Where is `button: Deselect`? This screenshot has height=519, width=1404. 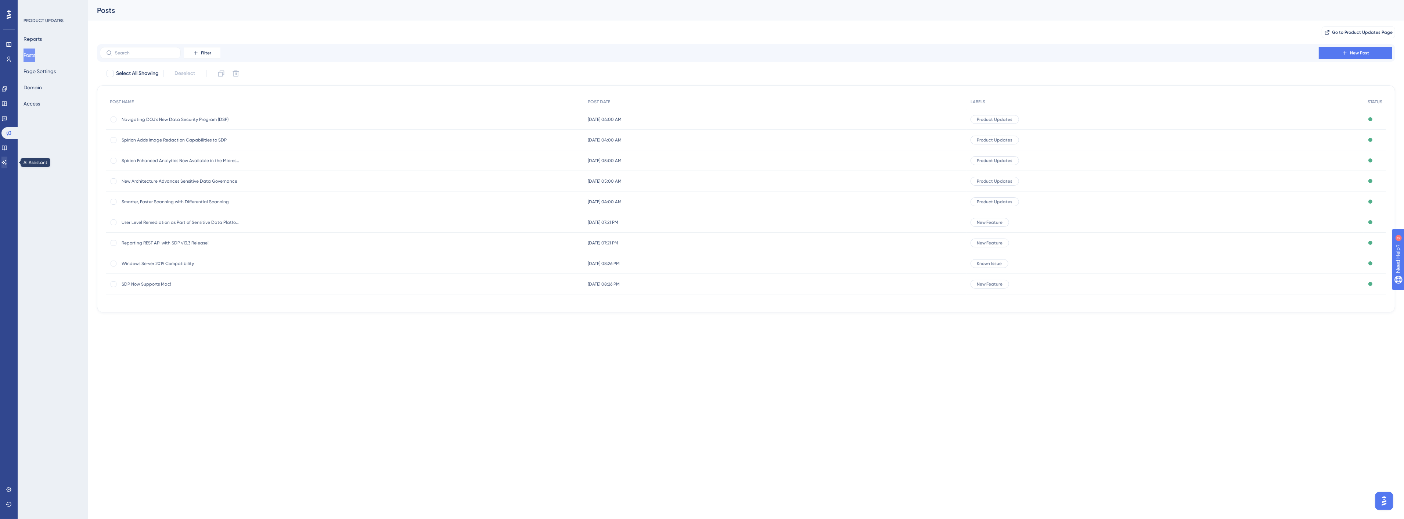 button: Deselect is located at coordinates (185, 73).